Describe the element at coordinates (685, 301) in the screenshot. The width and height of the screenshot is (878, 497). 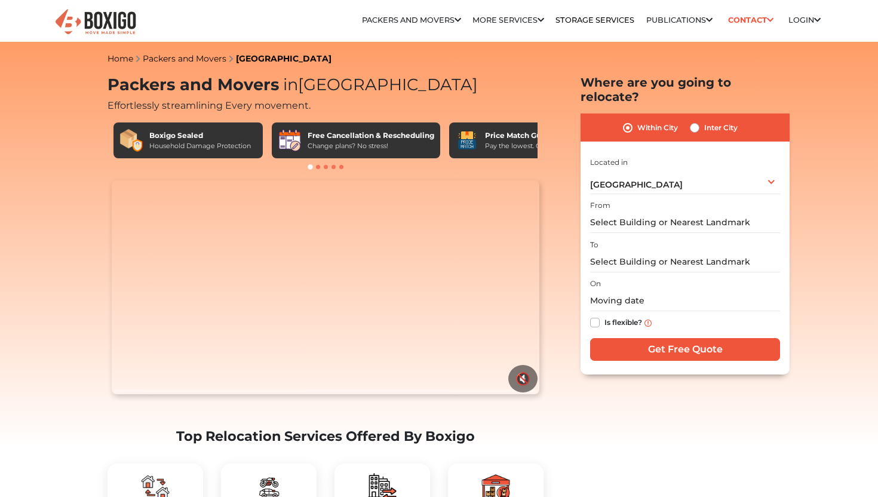
I see `input: Moving date` at that location.